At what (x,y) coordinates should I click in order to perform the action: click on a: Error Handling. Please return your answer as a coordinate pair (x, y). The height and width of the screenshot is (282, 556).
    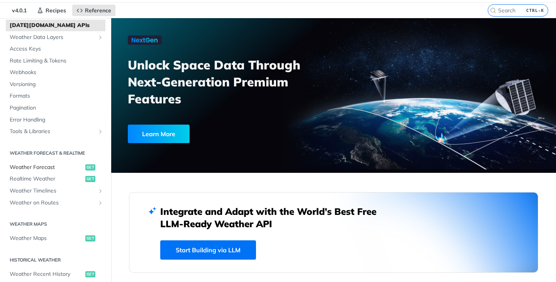
    Looking at the image, I should click on (56, 120).